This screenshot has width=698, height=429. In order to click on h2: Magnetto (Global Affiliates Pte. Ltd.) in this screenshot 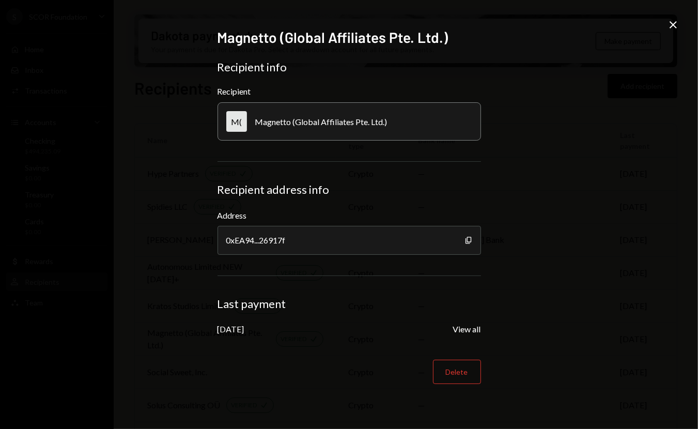, I will do `click(349, 37)`.